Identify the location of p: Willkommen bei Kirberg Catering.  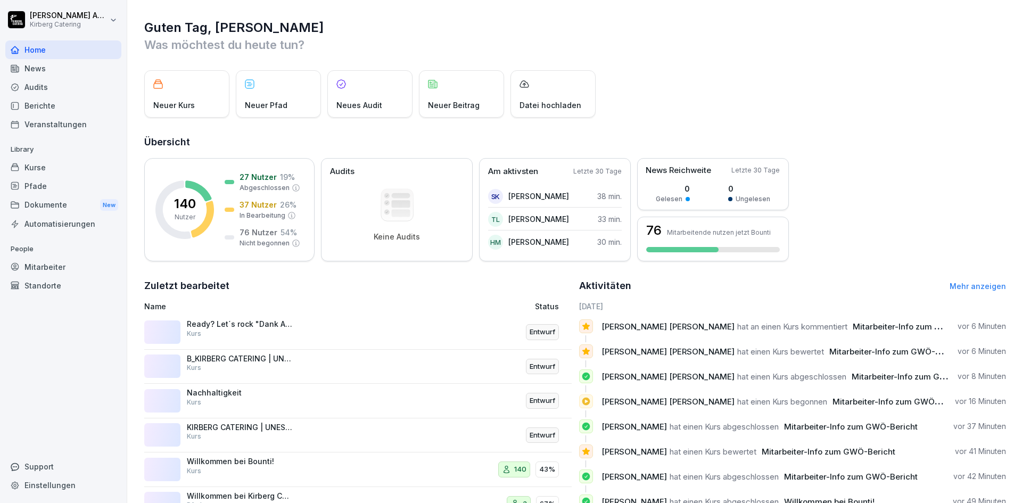
(240, 496).